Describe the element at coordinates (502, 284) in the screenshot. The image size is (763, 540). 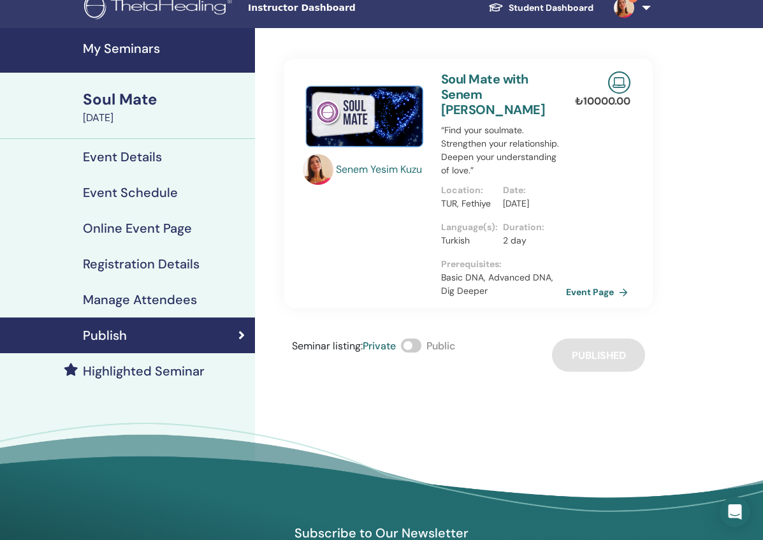
I see `p: Basic DNA, Advanced DNA, Dig Deeper` at that location.